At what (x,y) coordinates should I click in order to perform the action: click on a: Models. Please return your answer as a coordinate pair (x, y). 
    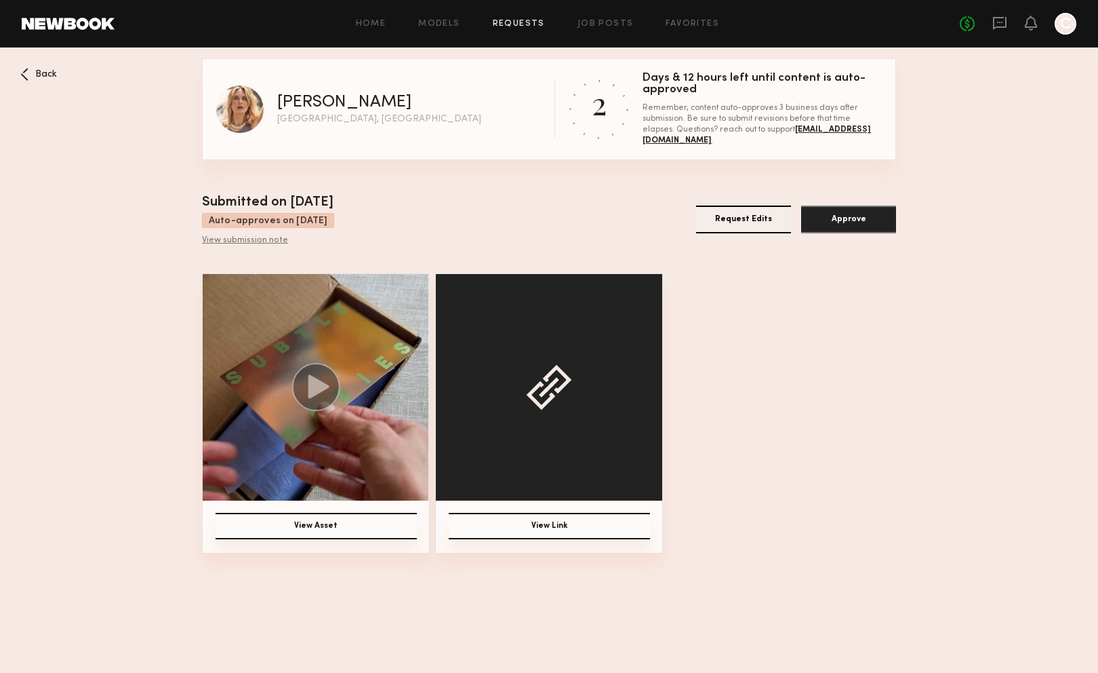
    Looking at the image, I should click on (439, 24).